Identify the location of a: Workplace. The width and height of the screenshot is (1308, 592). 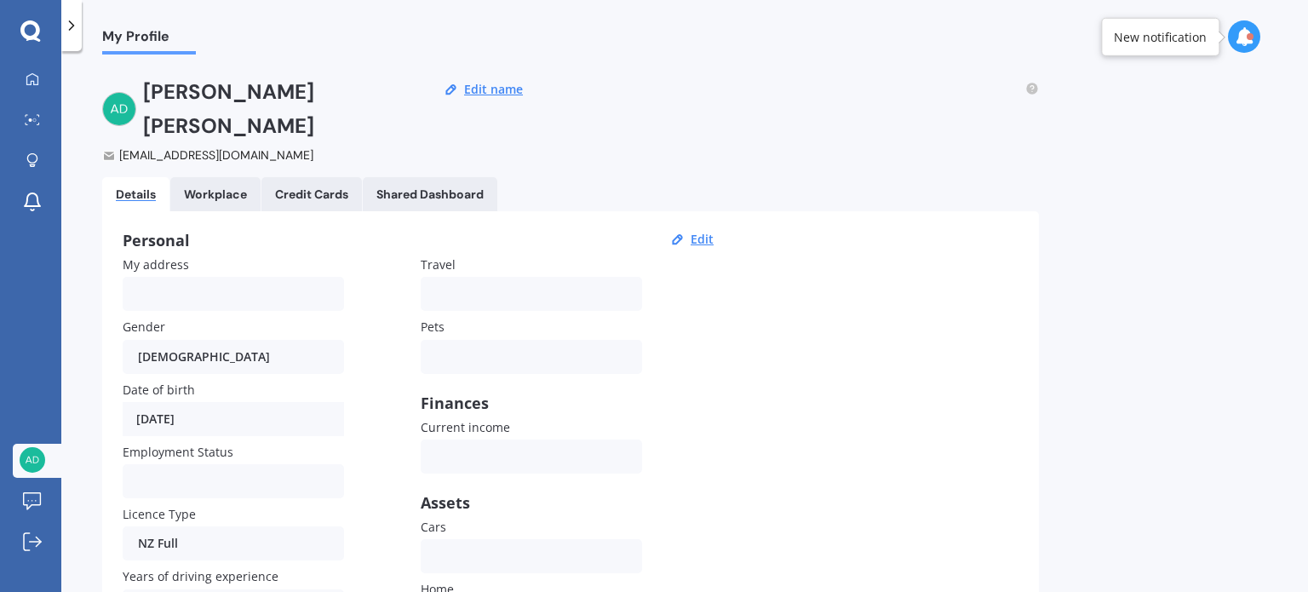
(216, 194).